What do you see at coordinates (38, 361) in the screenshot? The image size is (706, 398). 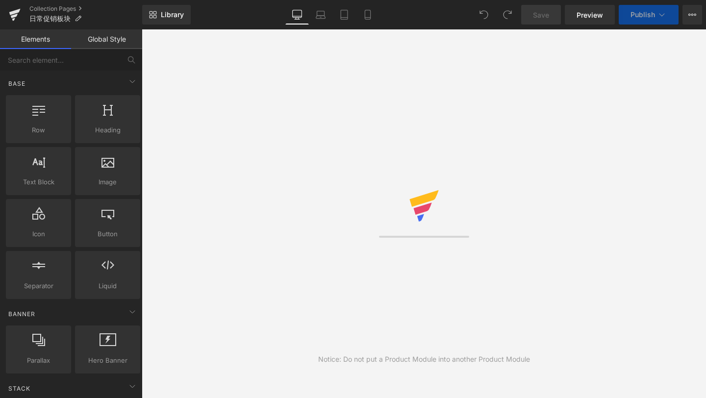 I see `span: Parallax` at bounding box center [38, 361].